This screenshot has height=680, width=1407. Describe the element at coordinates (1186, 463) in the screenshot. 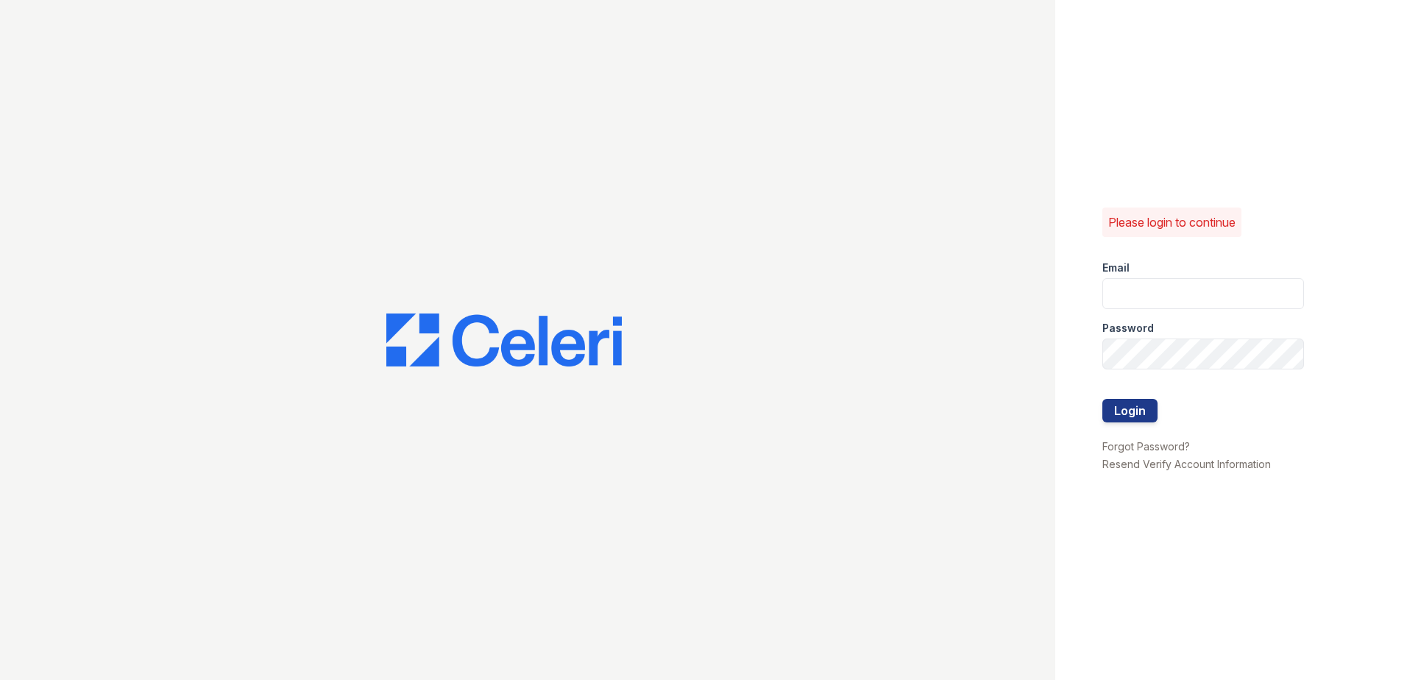

I see `a: Resend Verify Account Information` at that location.